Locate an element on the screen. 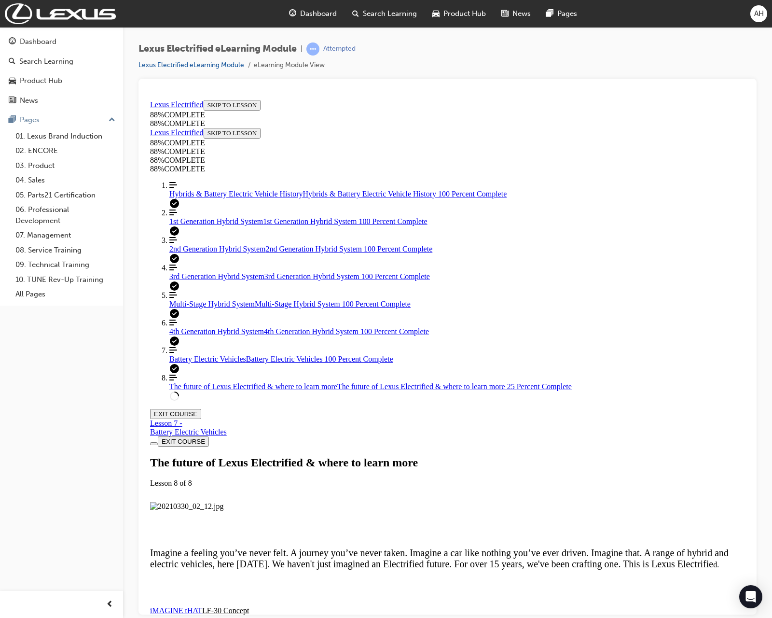 This screenshot has height=618, width=772. a: Dashboard is located at coordinates (61, 42).